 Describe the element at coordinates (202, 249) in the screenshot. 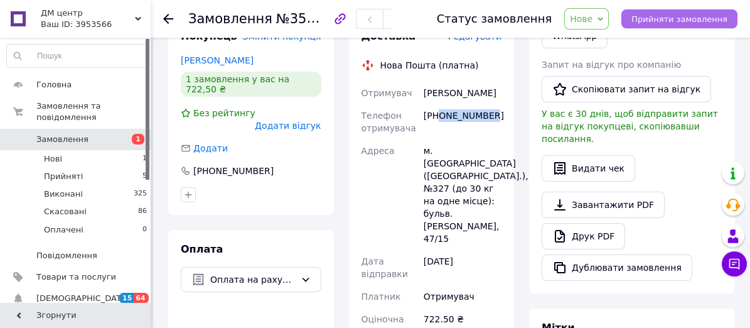

I see `span: Оплата` at that location.